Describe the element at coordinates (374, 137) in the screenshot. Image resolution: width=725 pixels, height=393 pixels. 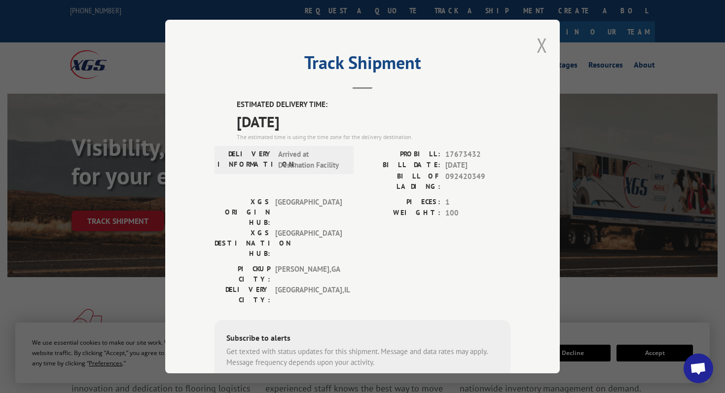
I see `div: The estimated time is using the time zone for the delivery destination.` at that location.